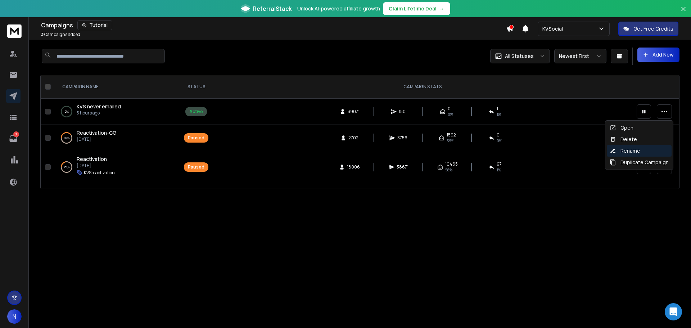 This screenshot has height=328, width=691. What do you see at coordinates (60, 35) in the screenshot?
I see `p: Campaigns added` at bounding box center [60, 35].